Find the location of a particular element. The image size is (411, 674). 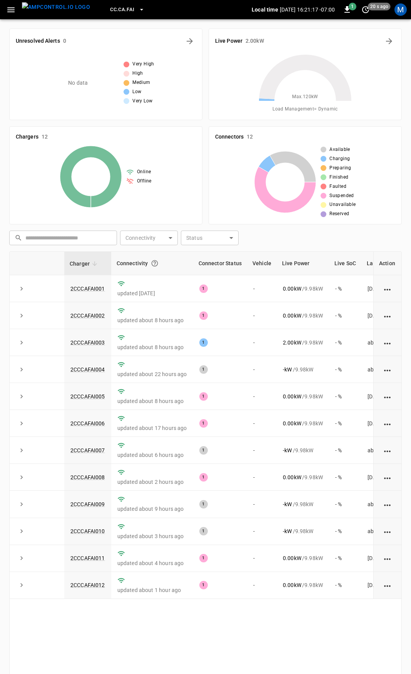

a: 2CCCAFAI012 is located at coordinates (88, 585).